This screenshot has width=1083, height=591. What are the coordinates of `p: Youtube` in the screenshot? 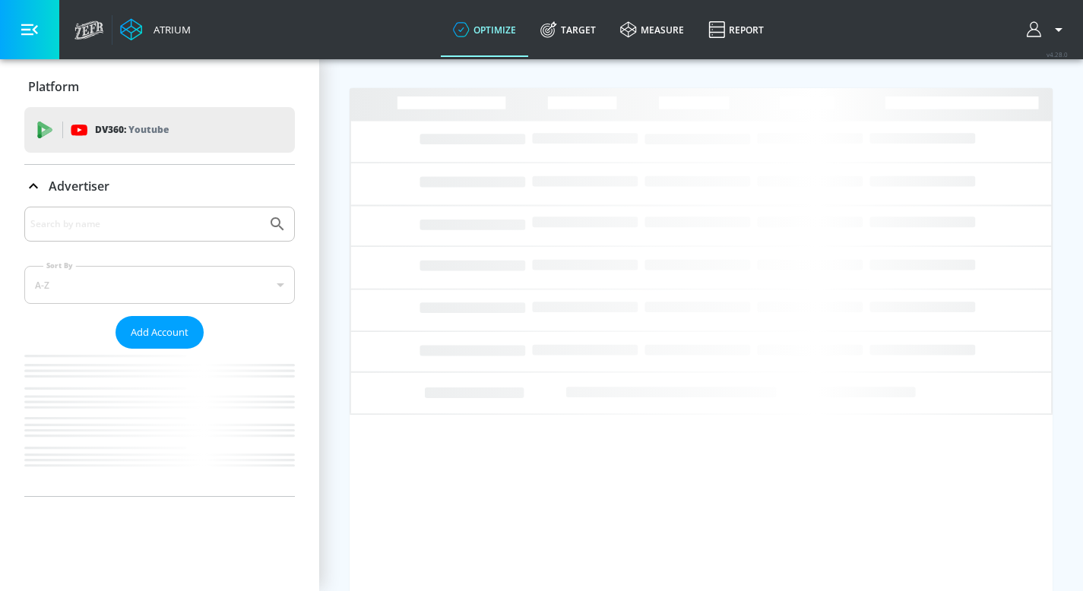 It's located at (148, 129).